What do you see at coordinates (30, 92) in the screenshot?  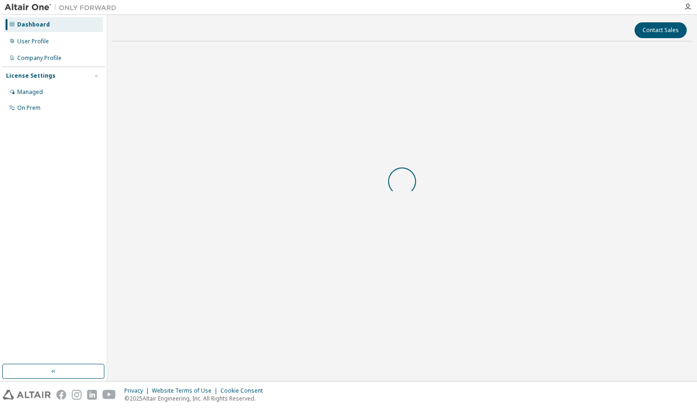 I see `div: Managed` at bounding box center [30, 92].